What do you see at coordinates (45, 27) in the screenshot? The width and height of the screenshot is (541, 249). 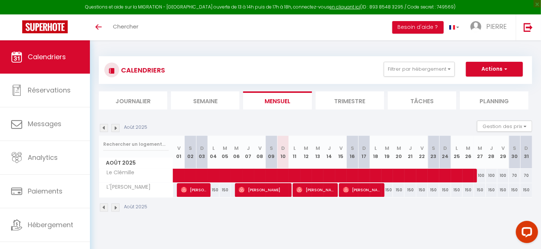 I see `img: Super Booking` at bounding box center [45, 27].